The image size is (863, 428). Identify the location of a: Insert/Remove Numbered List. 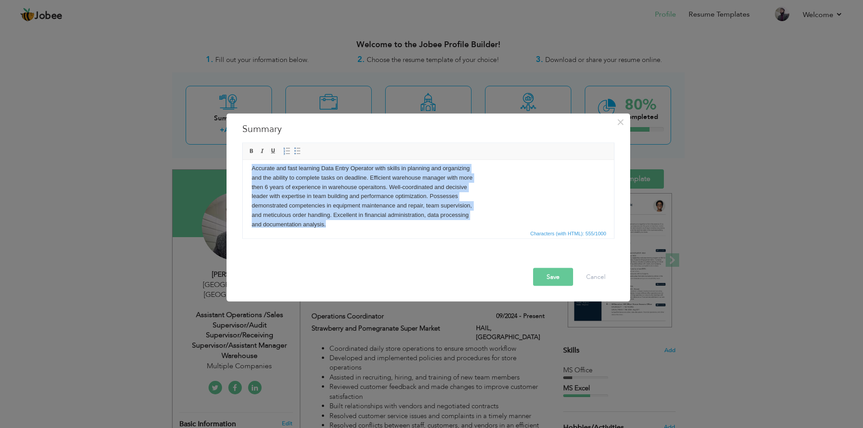
(287, 151).